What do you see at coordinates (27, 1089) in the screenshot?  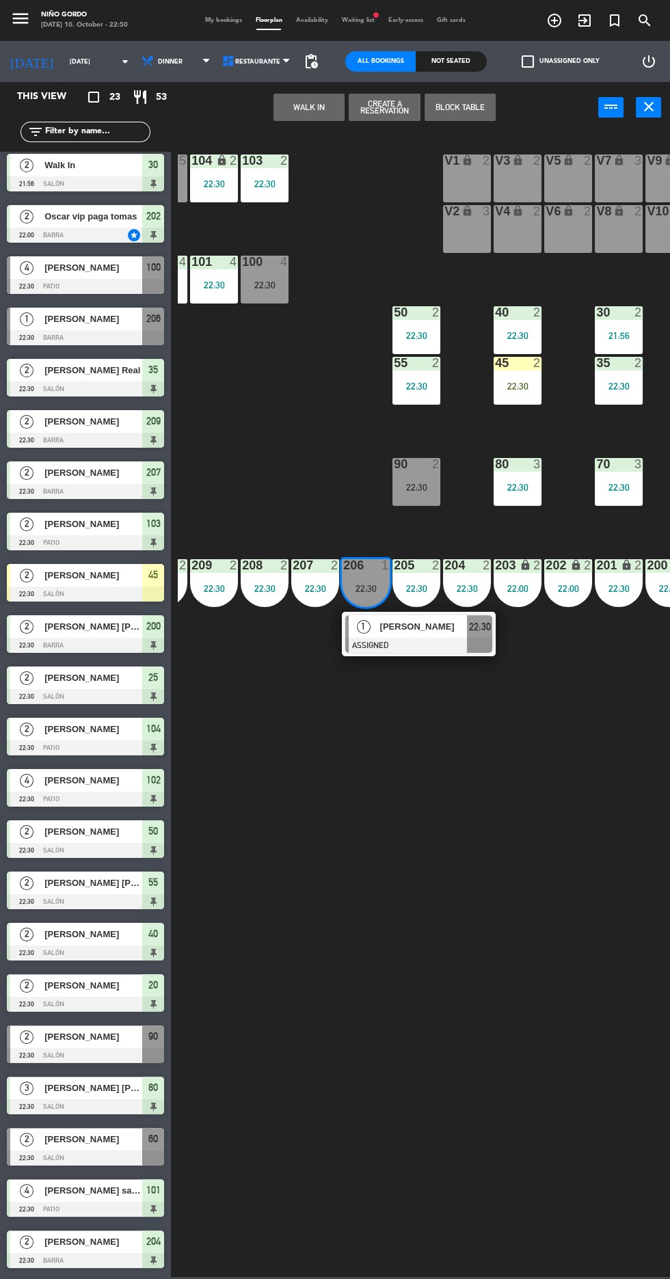 I see `span: 3` at bounding box center [27, 1089].